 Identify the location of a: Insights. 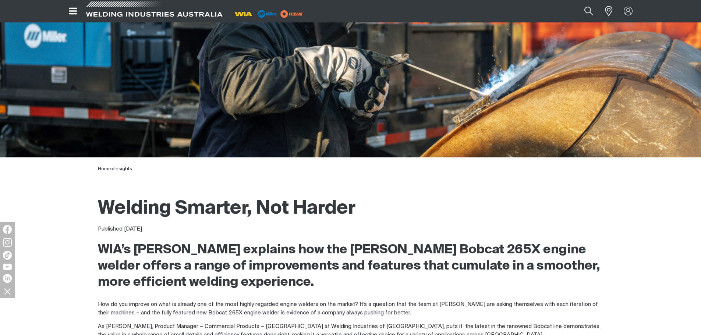
(123, 169).